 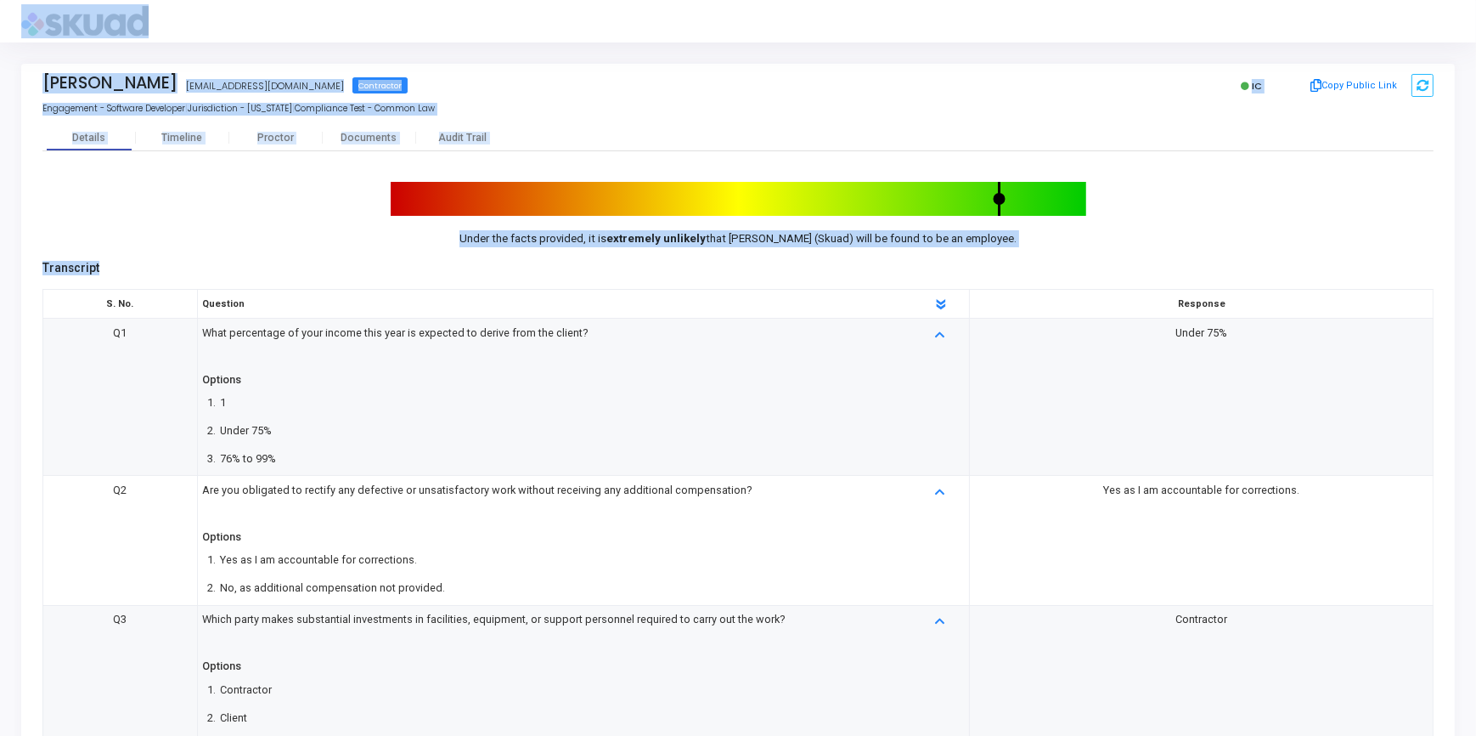 I want to click on div: Documents, so click(x=370, y=138).